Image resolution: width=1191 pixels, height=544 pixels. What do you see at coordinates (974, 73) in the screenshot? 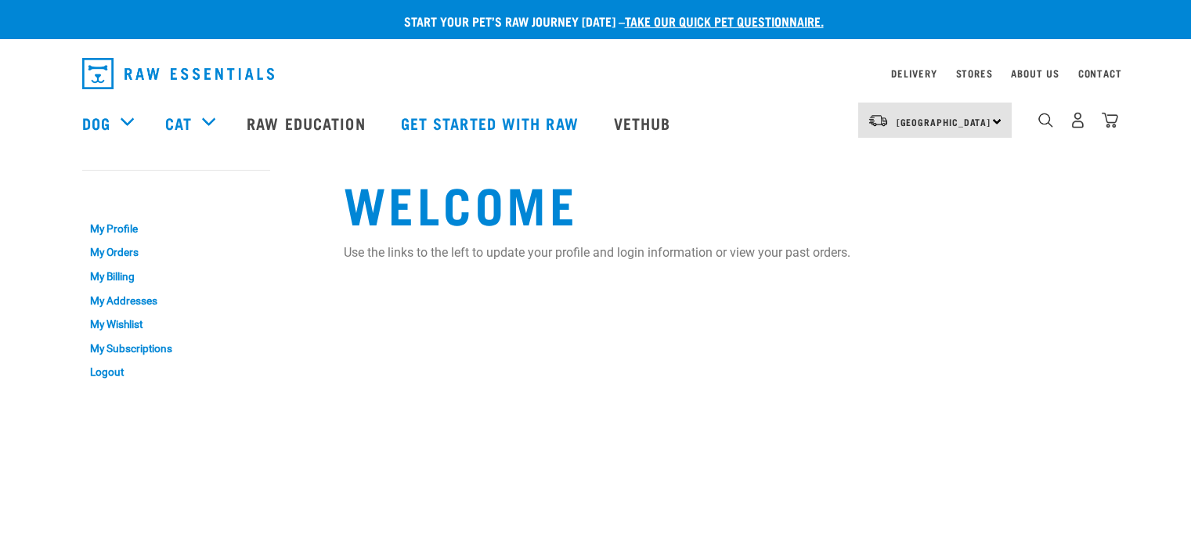
I see `a: Stores` at bounding box center [974, 73].